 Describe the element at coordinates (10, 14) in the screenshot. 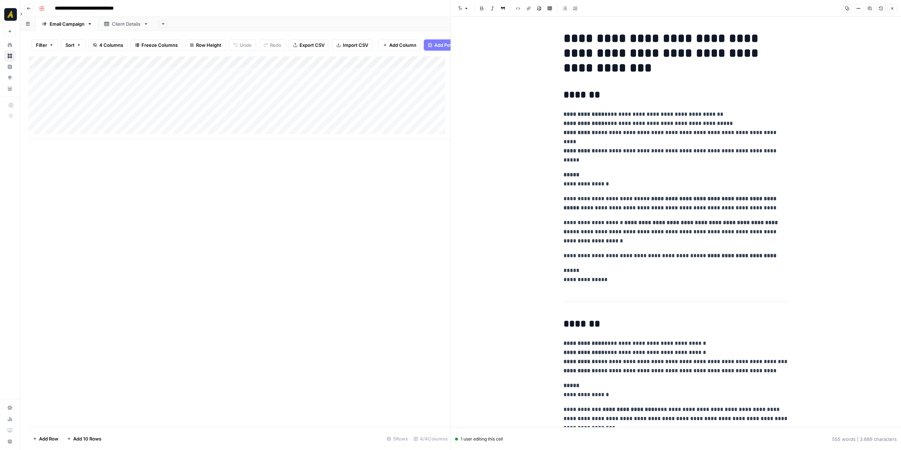

I see `button: Workspace: Marketers in Demand` at that location.